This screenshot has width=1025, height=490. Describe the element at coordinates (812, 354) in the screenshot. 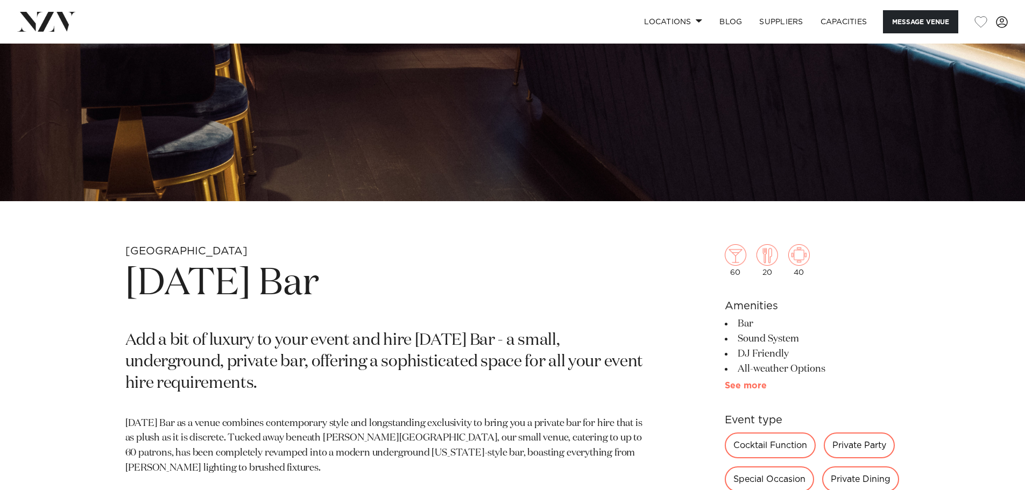

I see `li: DJ Friendly` at that location.